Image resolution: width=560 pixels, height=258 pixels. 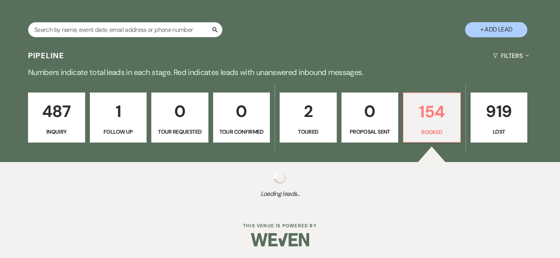 What do you see at coordinates (499, 118) in the screenshot?
I see `a: 919Lost` at bounding box center [499, 118].